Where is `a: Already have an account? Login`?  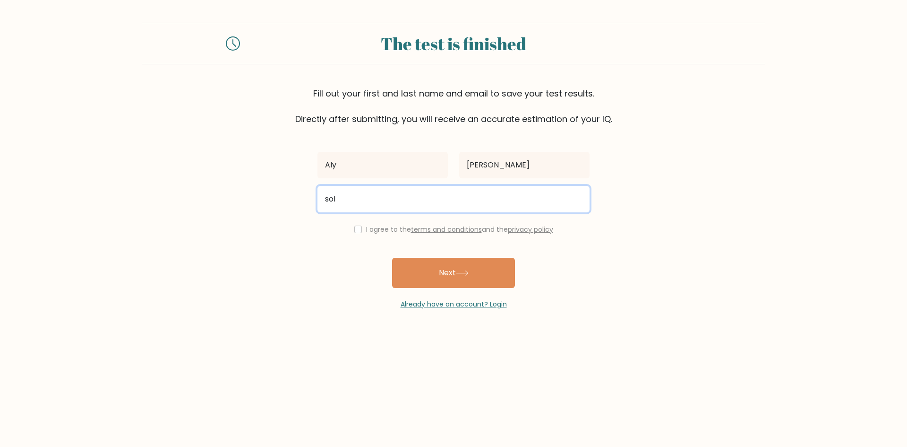 a: Already have an account? Login is located at coordinates (454, 304).